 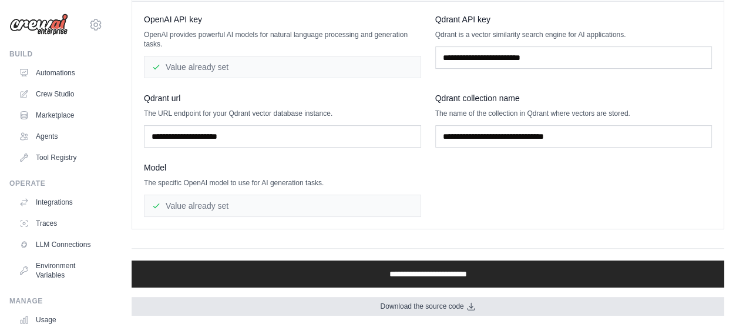 I want to click on p: OpenAI provides powerful AI models for natural language processing and generation tasks., so click(x=282, y=39).